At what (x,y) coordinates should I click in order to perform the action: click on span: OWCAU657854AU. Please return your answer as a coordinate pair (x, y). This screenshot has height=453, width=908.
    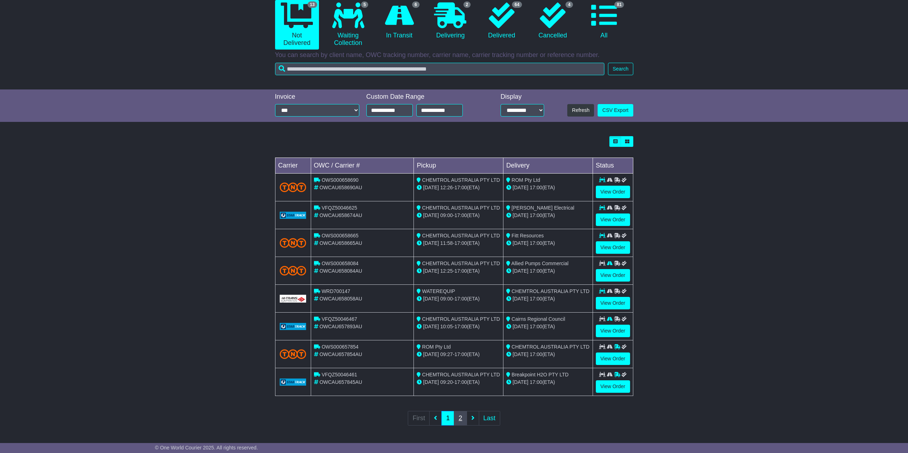
    Looking at the image, I should click on (341, 355).